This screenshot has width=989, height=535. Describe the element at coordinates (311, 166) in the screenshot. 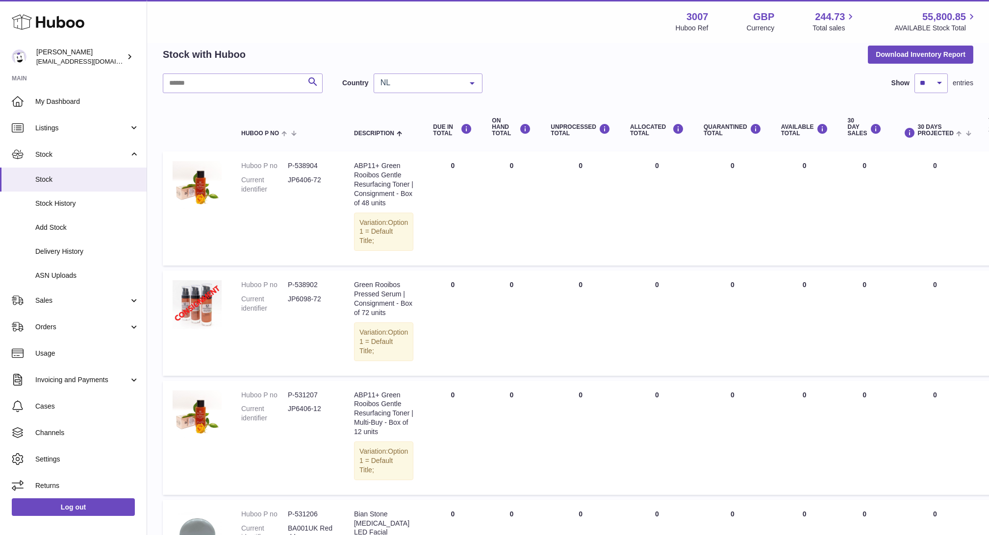

I see `dd: P-538904` at that location.